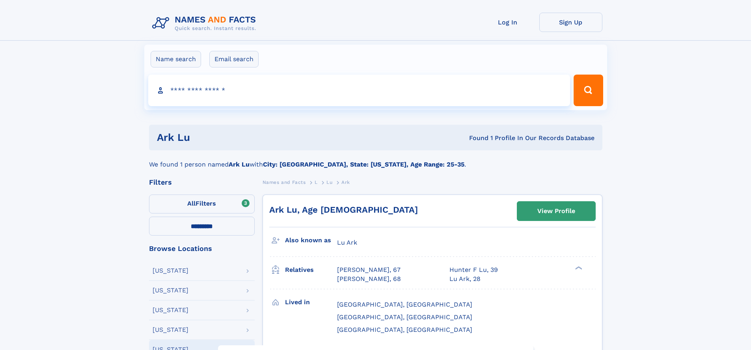 This screenshot has height=350, width=751. What do you see at coordinates (473, 270) in the screenshot?
I see `div: Hunter F Lu, 39` at bounding box center [473, 270].